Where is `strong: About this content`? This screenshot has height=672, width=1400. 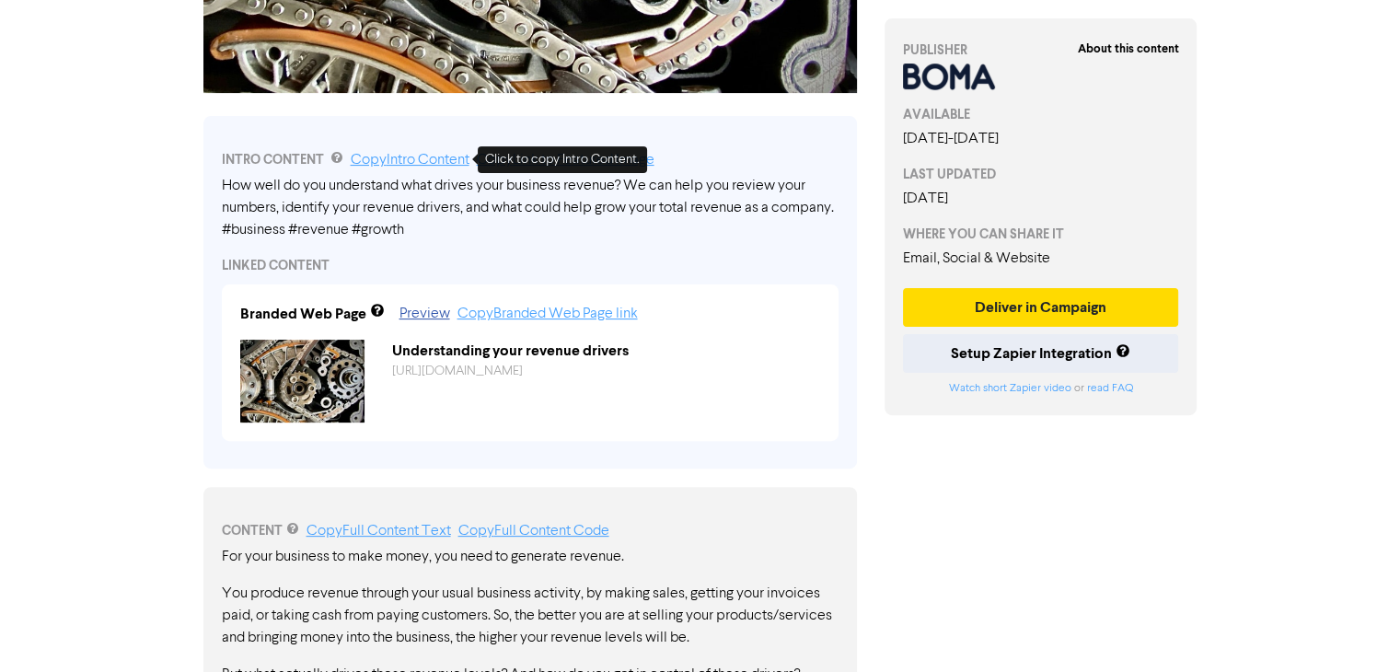 strong: About this content is located at coordinates (1127, 49).